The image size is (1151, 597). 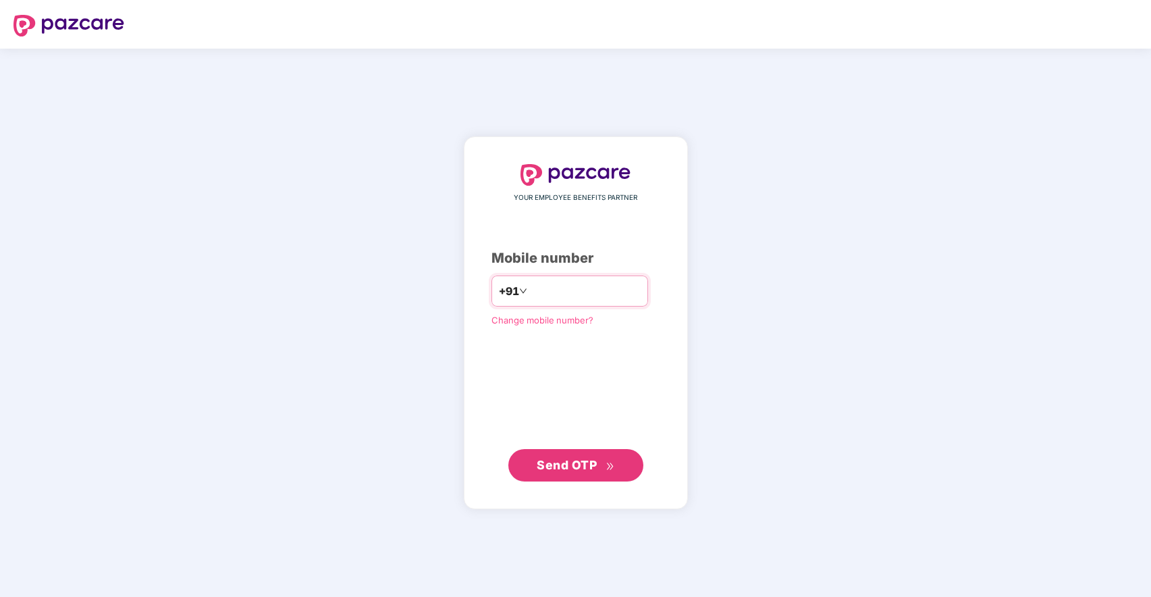 I want to click on span: Change mobile number?, so click(x=542, y=320).